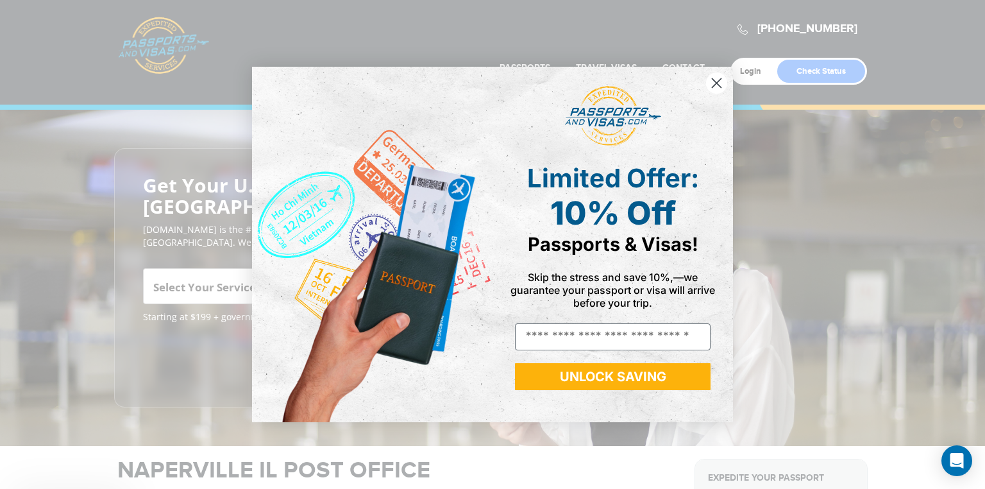 Image resolution: width=985 pixels, height=489 pixels. Describe the element at coordinates (613, 377) in the screenshot. I see `button: UNLOCK SAVING` at that location.